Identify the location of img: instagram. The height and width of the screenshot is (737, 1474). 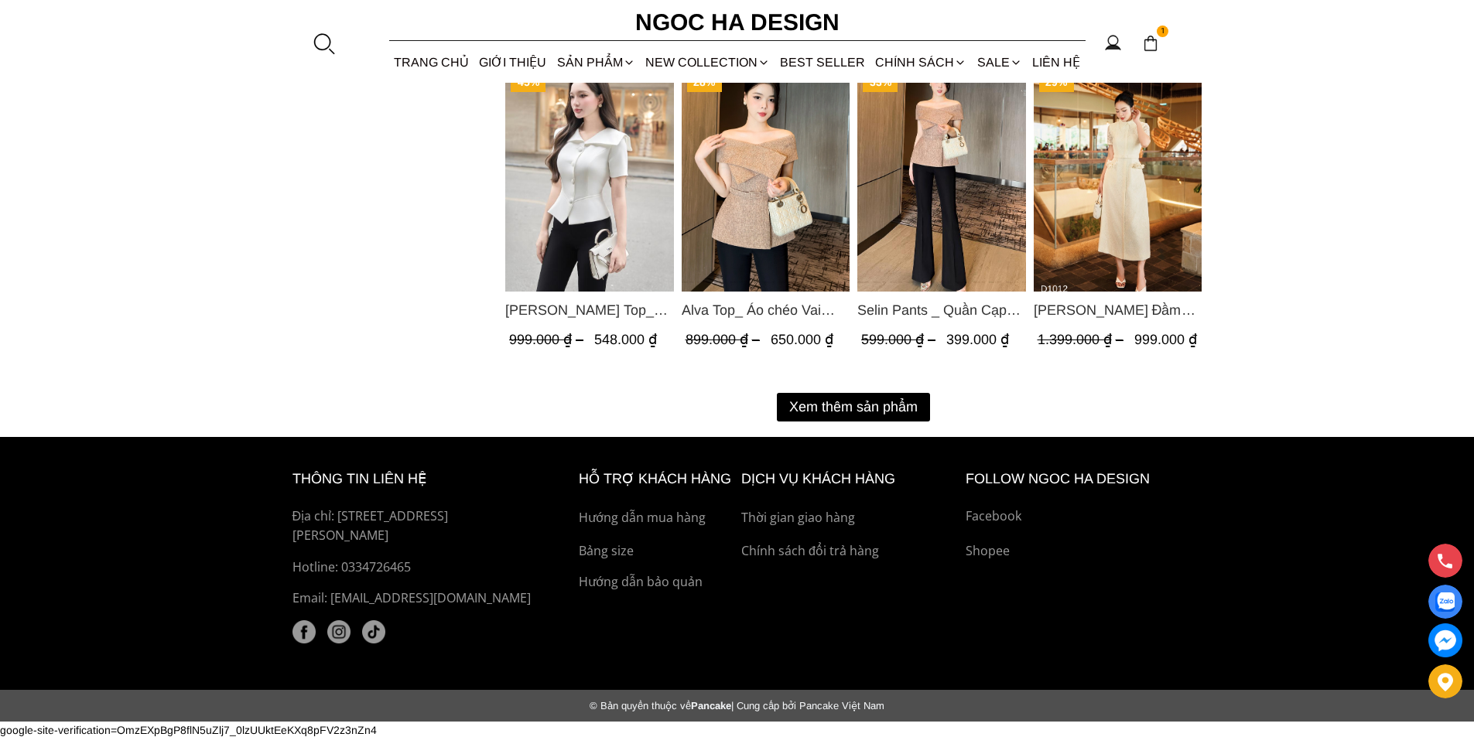
(339, 632).